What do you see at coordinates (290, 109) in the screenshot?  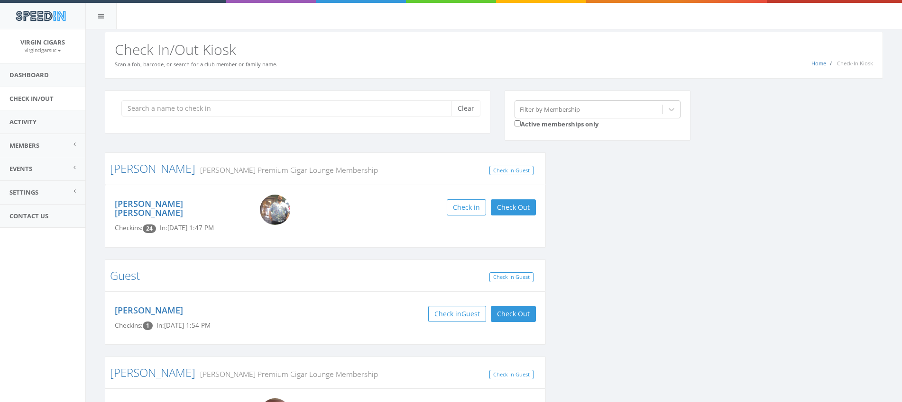 I see `input: Search a name to check in` at bounding box center [290, 109].